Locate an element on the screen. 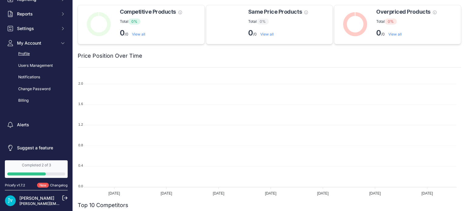  button: My Account is located at coordinates (36, 43).